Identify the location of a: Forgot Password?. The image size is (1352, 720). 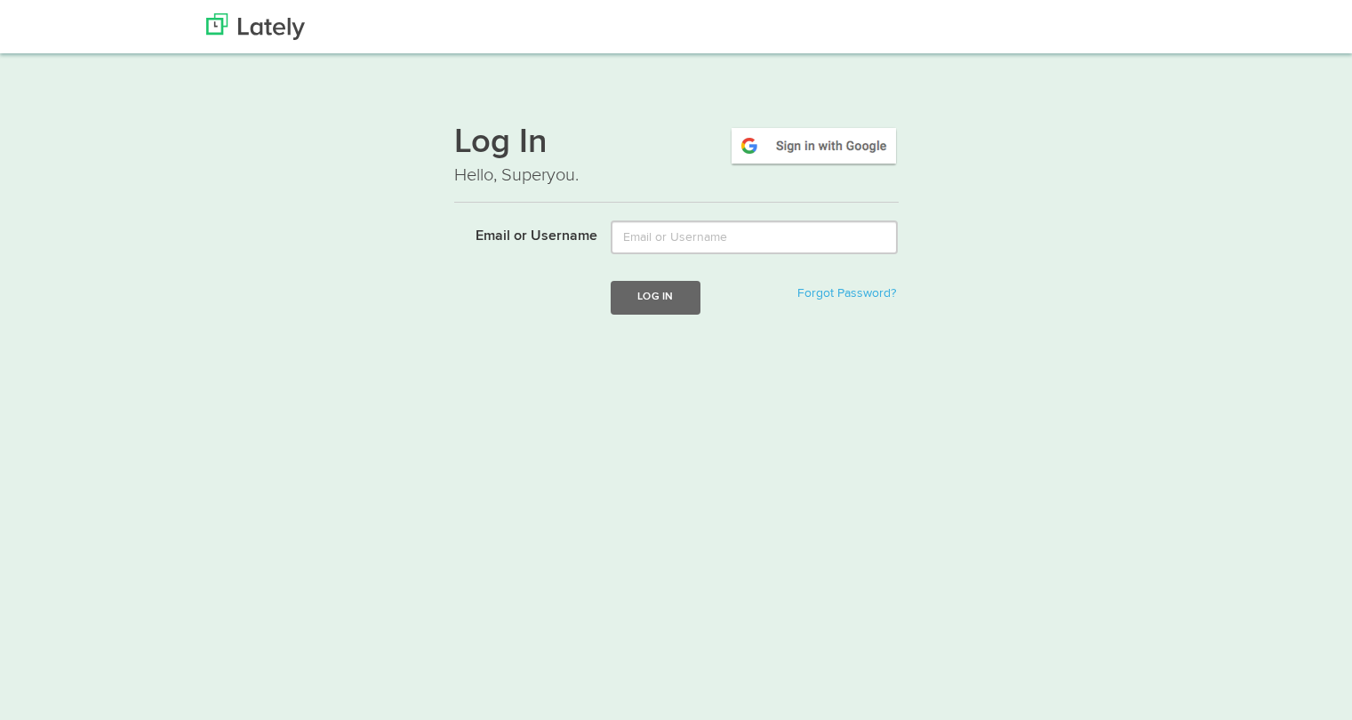
(846, 293).